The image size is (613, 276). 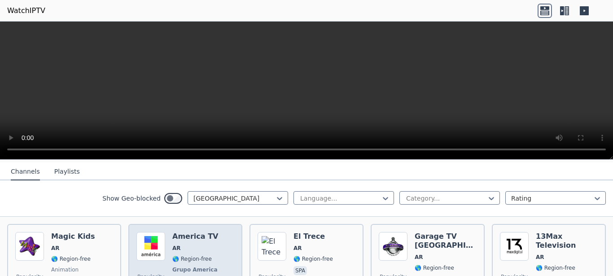 What do you see at coordinates (393, 247) in the screenshot?
I see `img: Garage TV Latin America` at bounding box center [393, 247].